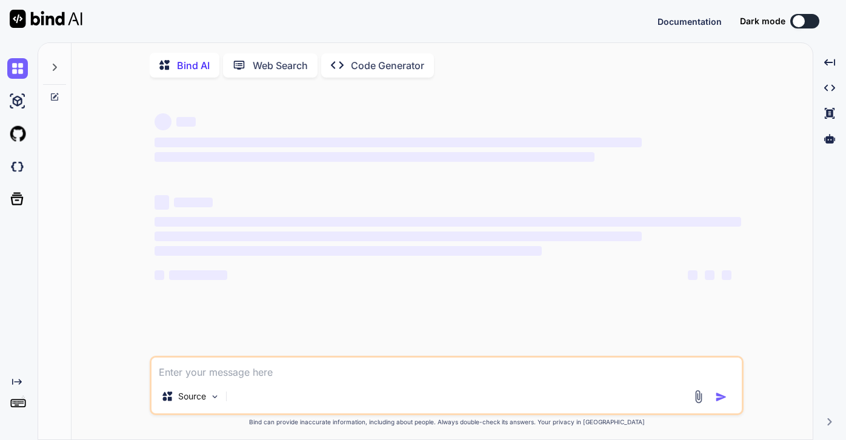  What do you see at coordinates (193, 65) in the screenshot?
I see `p: Bind AI` at bounding box center [193, 65].